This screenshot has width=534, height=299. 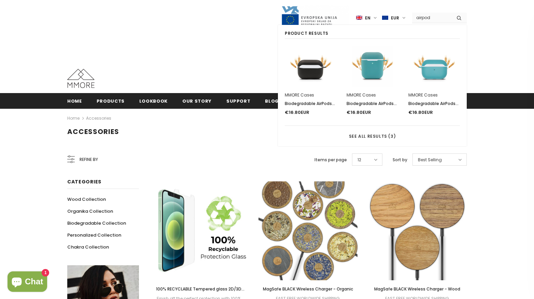 What do you see at coordinates (372, 136) in the screenshot?
I see `a: See all results (3)` at bounding box center [372, 136].